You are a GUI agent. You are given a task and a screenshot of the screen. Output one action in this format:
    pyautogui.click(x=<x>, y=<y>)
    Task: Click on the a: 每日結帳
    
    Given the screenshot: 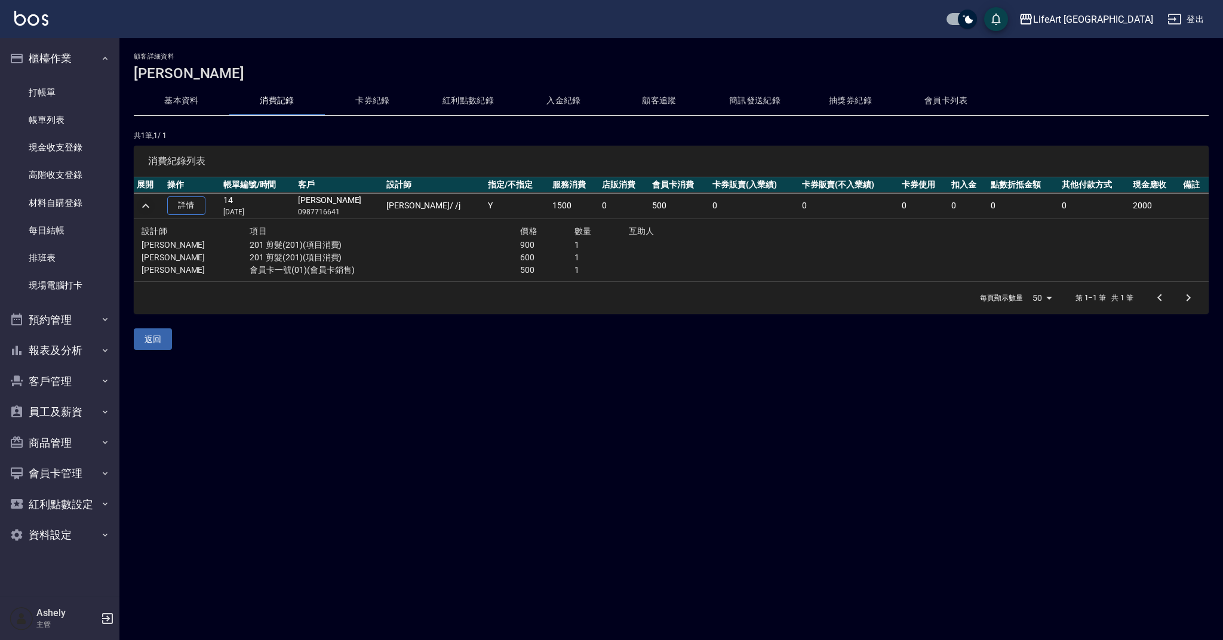 What is the action you would take?
    pyautogui.click(x=60, y=230)
    